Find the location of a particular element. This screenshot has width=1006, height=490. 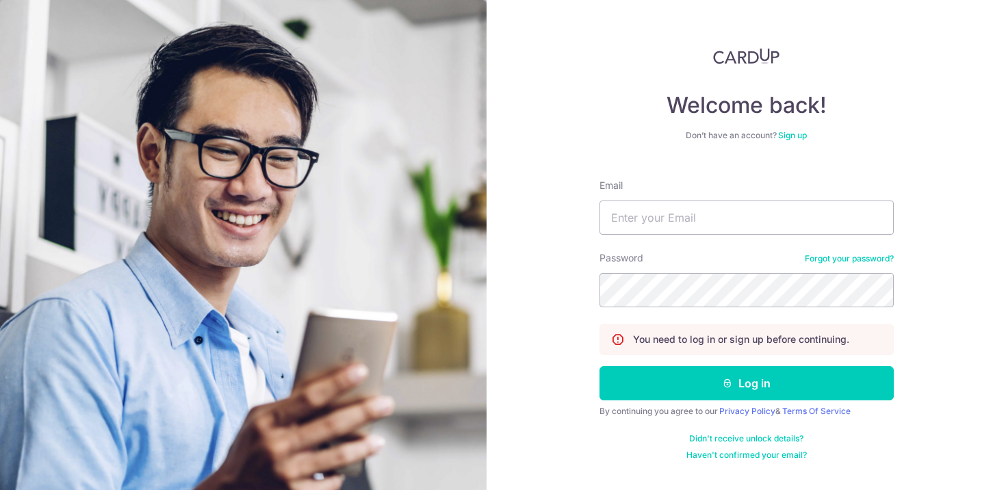

a: Didn't receive unlock details? is located at coordinates (746, 439).